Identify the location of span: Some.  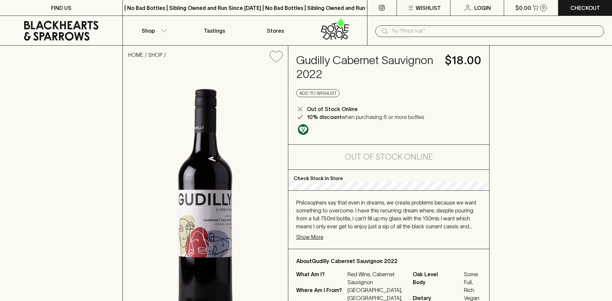
(472, 274).